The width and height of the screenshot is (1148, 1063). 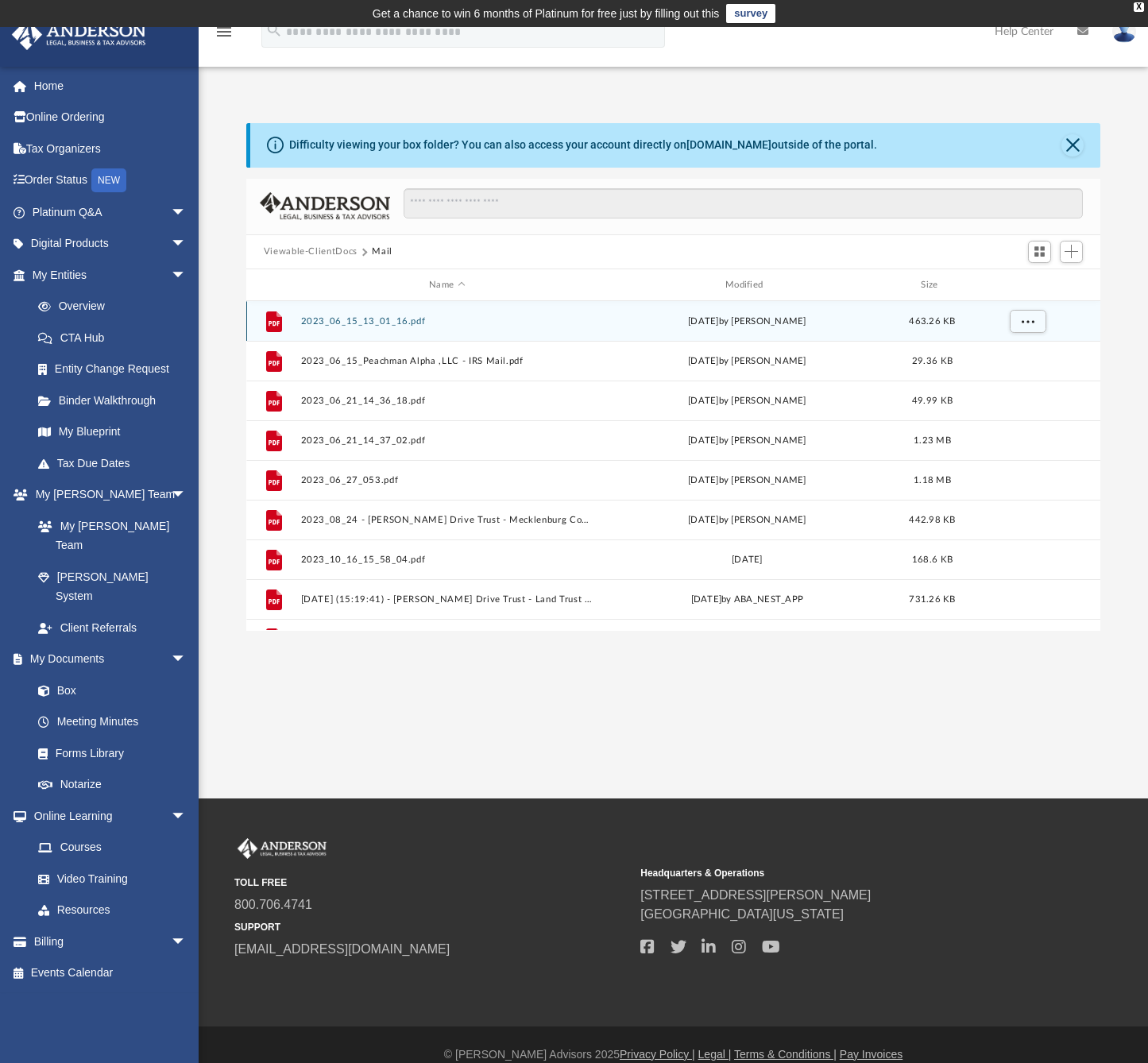 What do you see at coordinates (112, 722) in the screenshot?
I see `a: Meeting Minutes` at bounding box center [112, 722].